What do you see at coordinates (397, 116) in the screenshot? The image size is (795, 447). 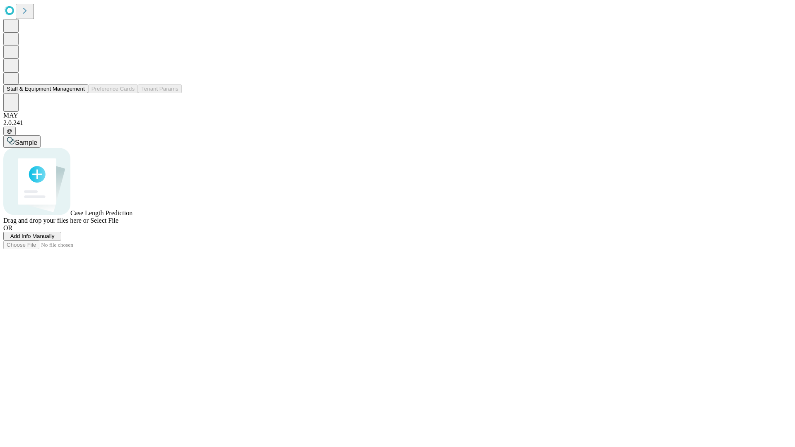 I see `div: MAY` at bounding box center [397, 116].